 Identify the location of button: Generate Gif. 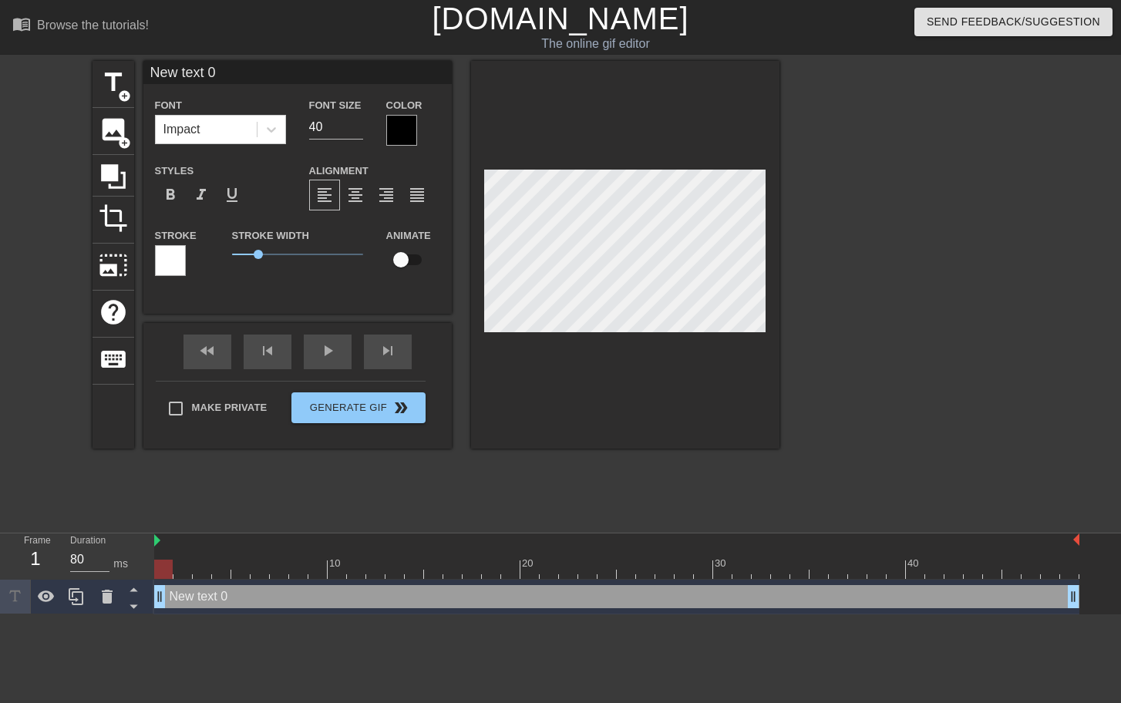
(358, 408).